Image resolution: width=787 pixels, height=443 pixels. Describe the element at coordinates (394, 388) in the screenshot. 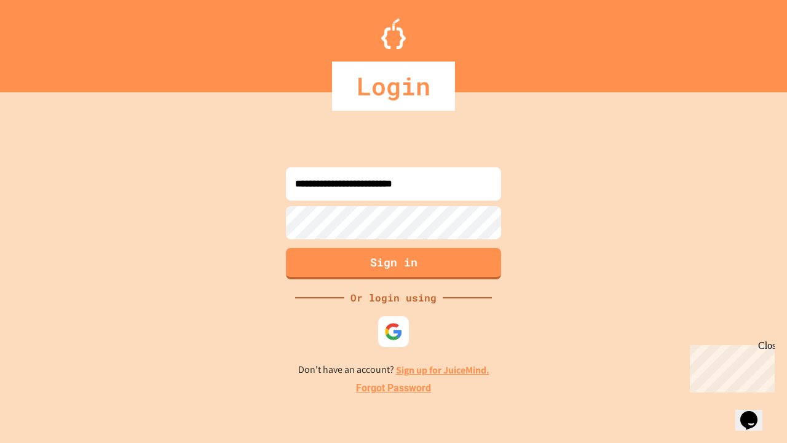

I see `a: Forgot Password` at that location.